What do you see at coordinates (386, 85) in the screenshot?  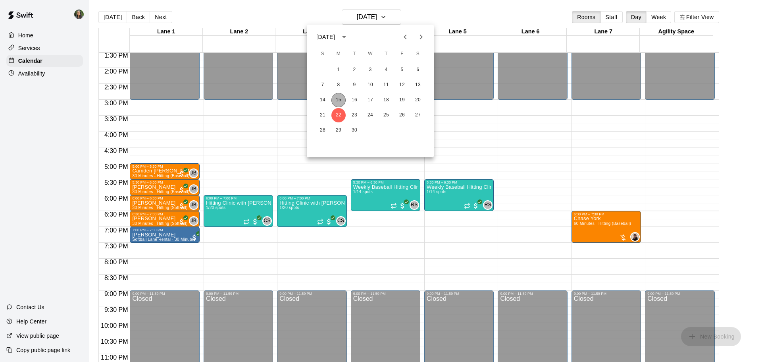 I see `button: 11` at bounding box center [386, 85].